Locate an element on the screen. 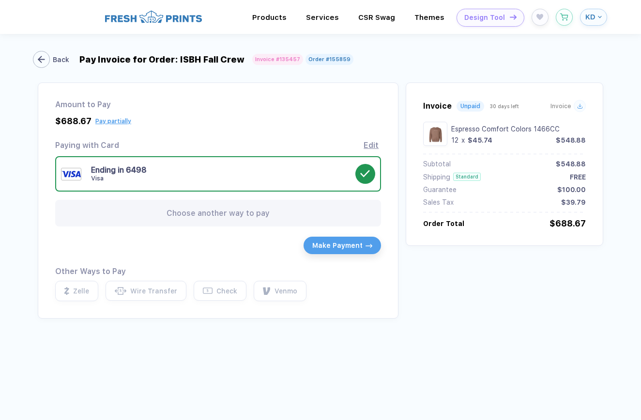 This screenshot has width=641, height=420. button: KD is located at coordinates (594, 17).